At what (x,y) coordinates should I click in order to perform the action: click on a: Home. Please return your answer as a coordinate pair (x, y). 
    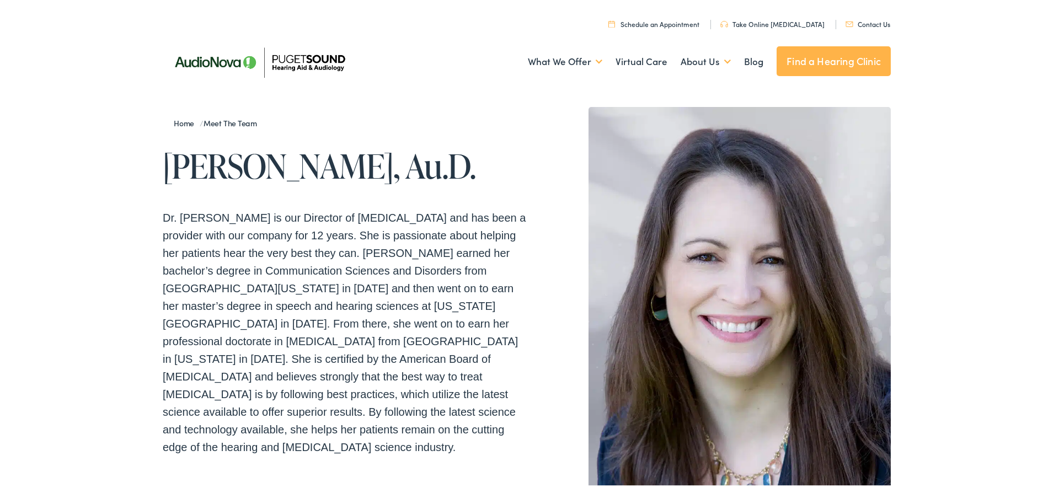
    Looking at the image, I should click on (186, 121).